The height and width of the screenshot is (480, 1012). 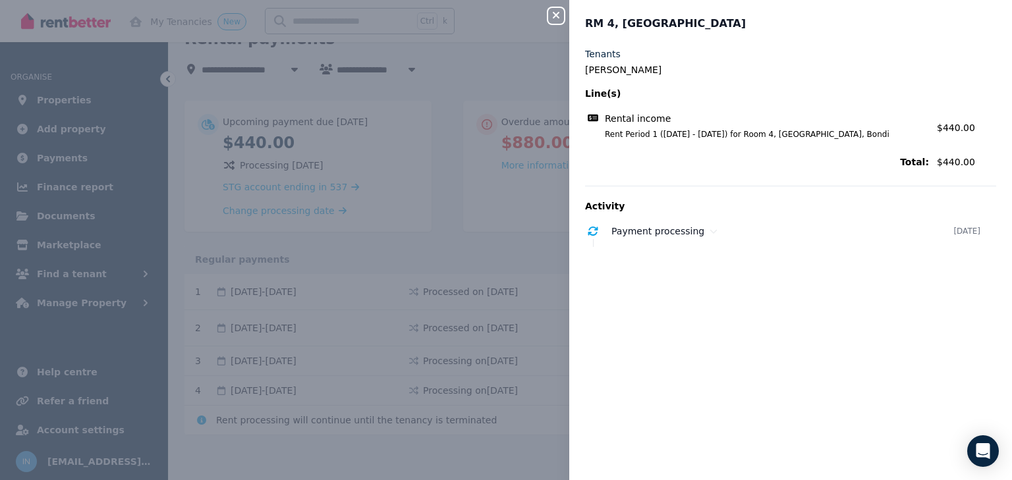 What do you see at coordinates (638, 119) in the screenshot?
I see `span: Rental income` at bounding box center [638, 119].